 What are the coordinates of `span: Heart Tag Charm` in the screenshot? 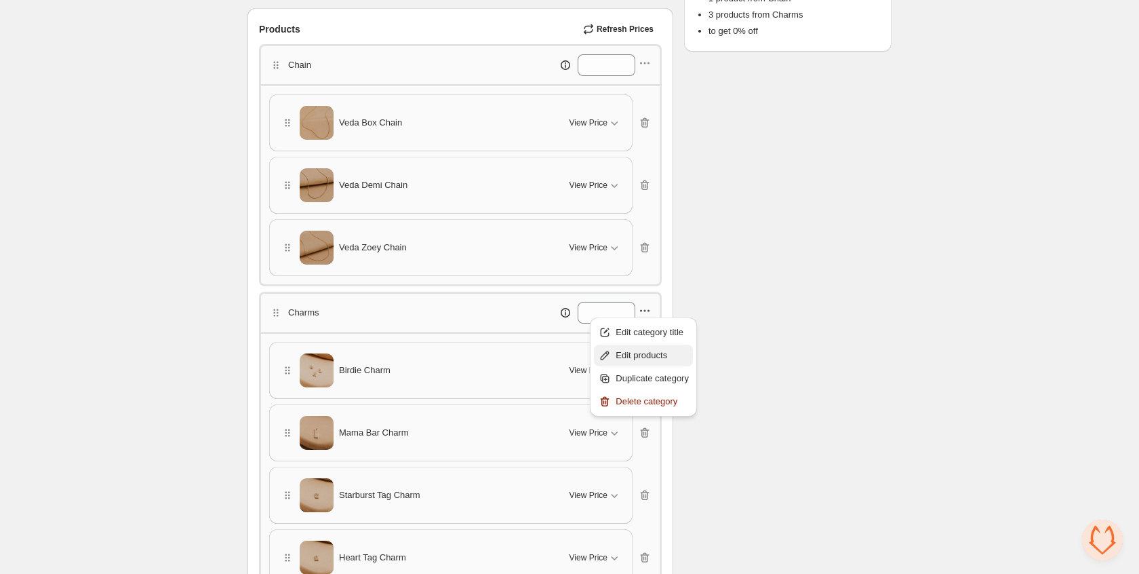 It's located at (372, 557).